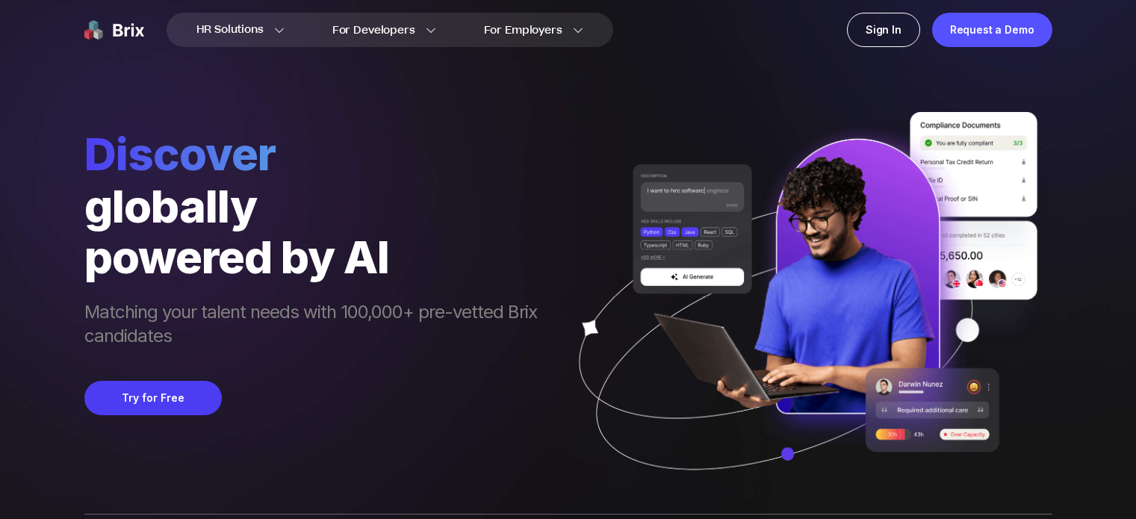  What do you see at coordinates (992, 30) in the screenshot?
I see `div: Request a Demo` at bounding box center [992, 30].